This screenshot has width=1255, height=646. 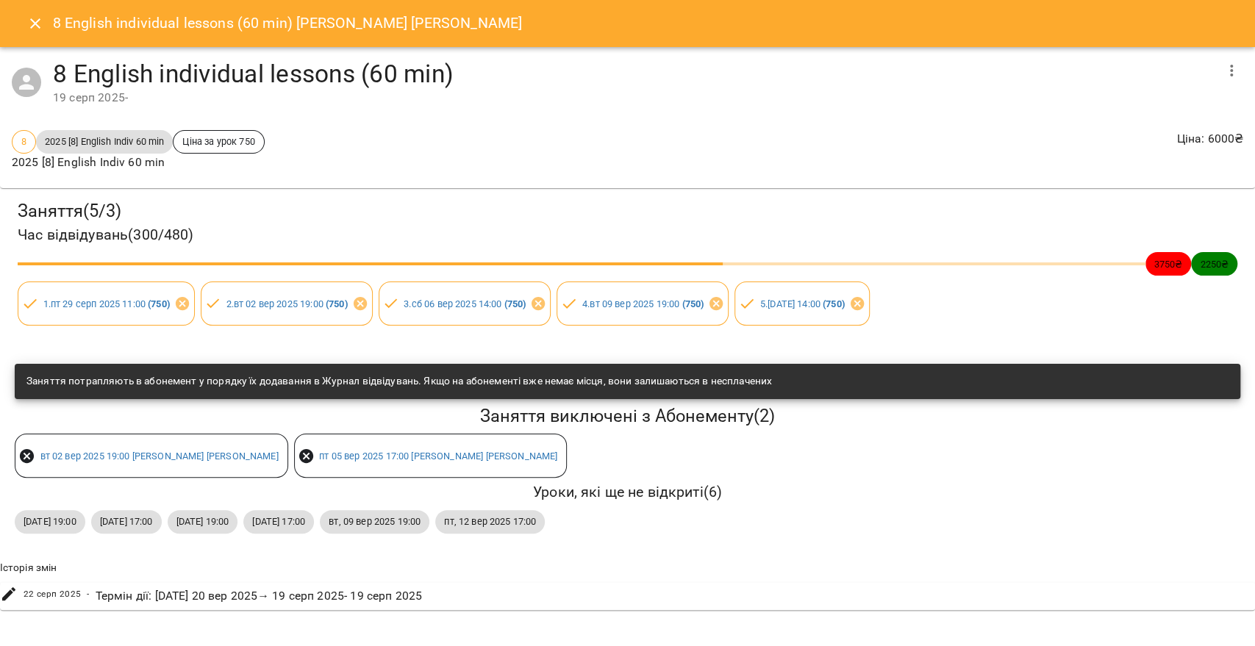 What do you see at coordinates (627, 211) in the screenshot?
I see `h3: Заняття ( 5 / 3 )` at bounding box center [627, 211].